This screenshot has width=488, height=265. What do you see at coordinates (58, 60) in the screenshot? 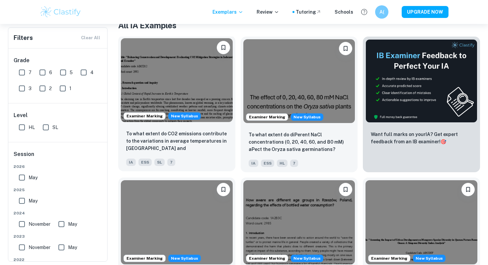
I see `h6: Grade` at bounding box center [58, 60].